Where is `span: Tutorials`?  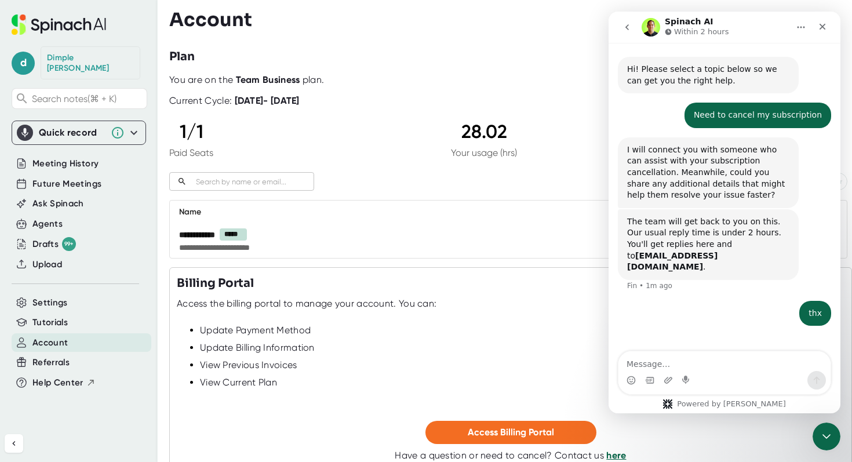 span: Tutorials is located at coordinates (50, 322).